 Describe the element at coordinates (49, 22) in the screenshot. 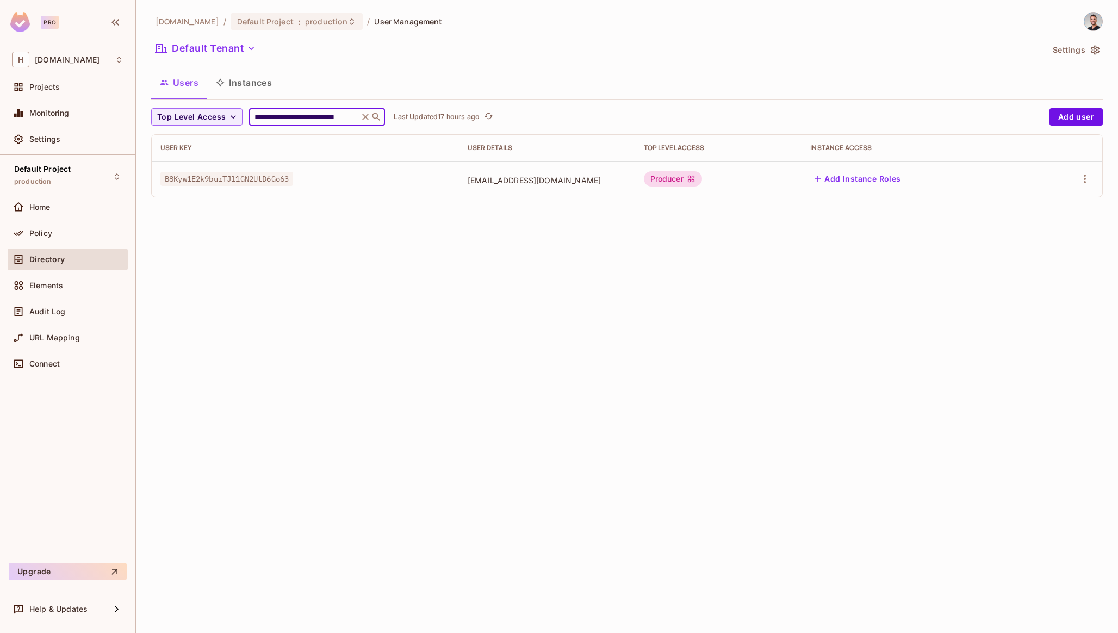

I see `div: Pro` at that location.